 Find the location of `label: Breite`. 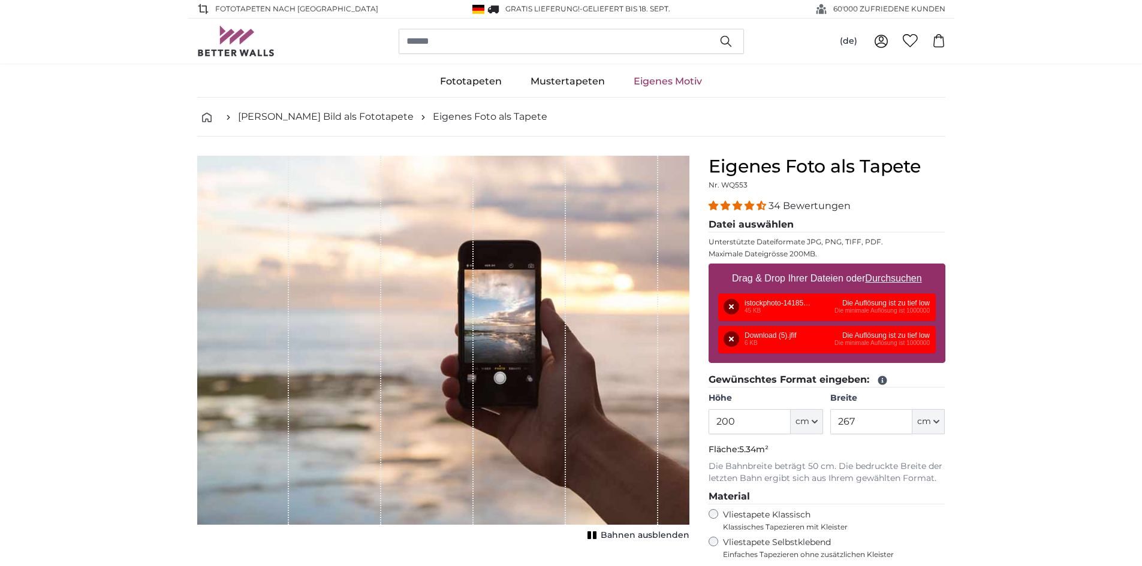

label: Breite is located at coordinates (887, 399).